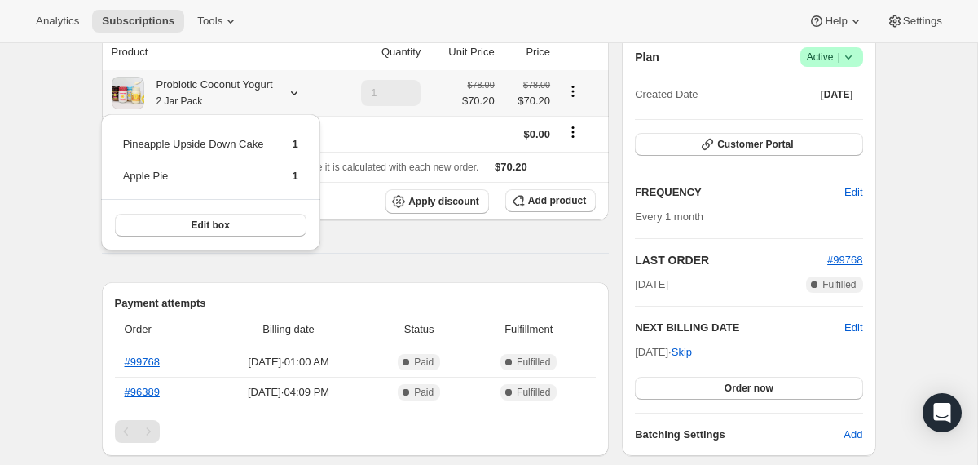  What do you see at coordinates (128, 93) in the screenshot?
I see `img: product img` at bounding box center [128, 93].